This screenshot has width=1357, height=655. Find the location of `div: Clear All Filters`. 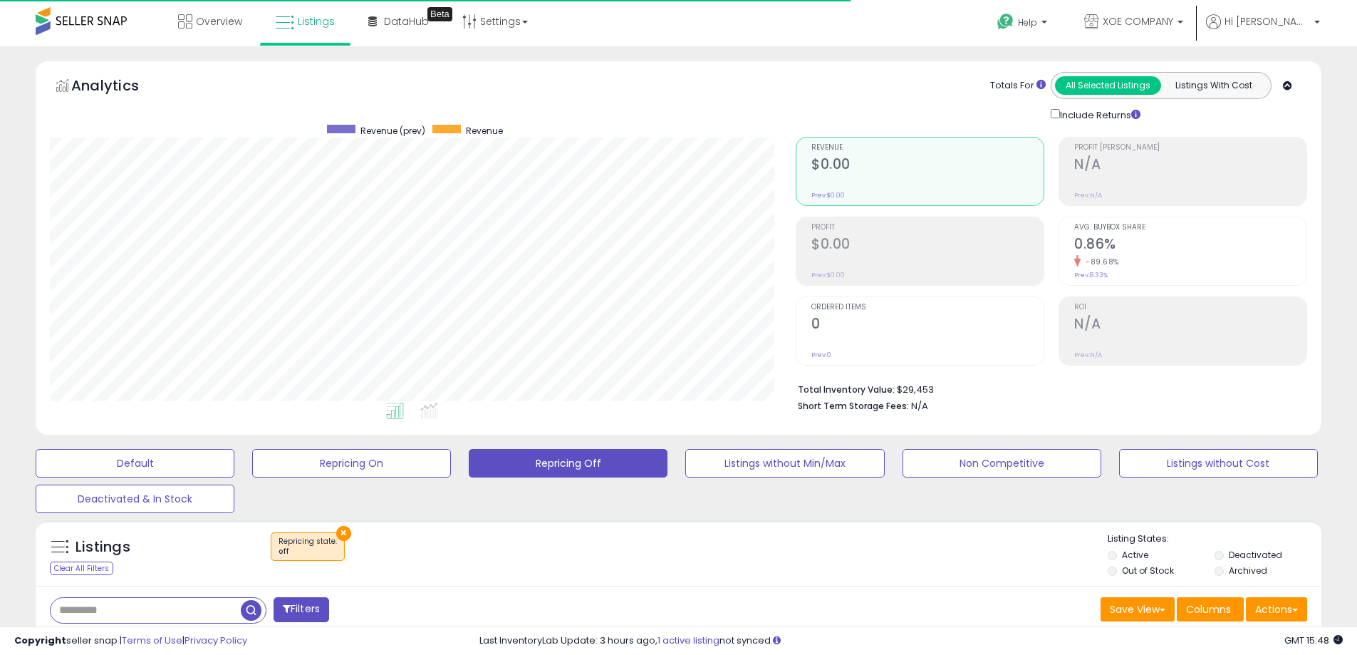

div: Clear All Filters is located at coordinates (81, 568).